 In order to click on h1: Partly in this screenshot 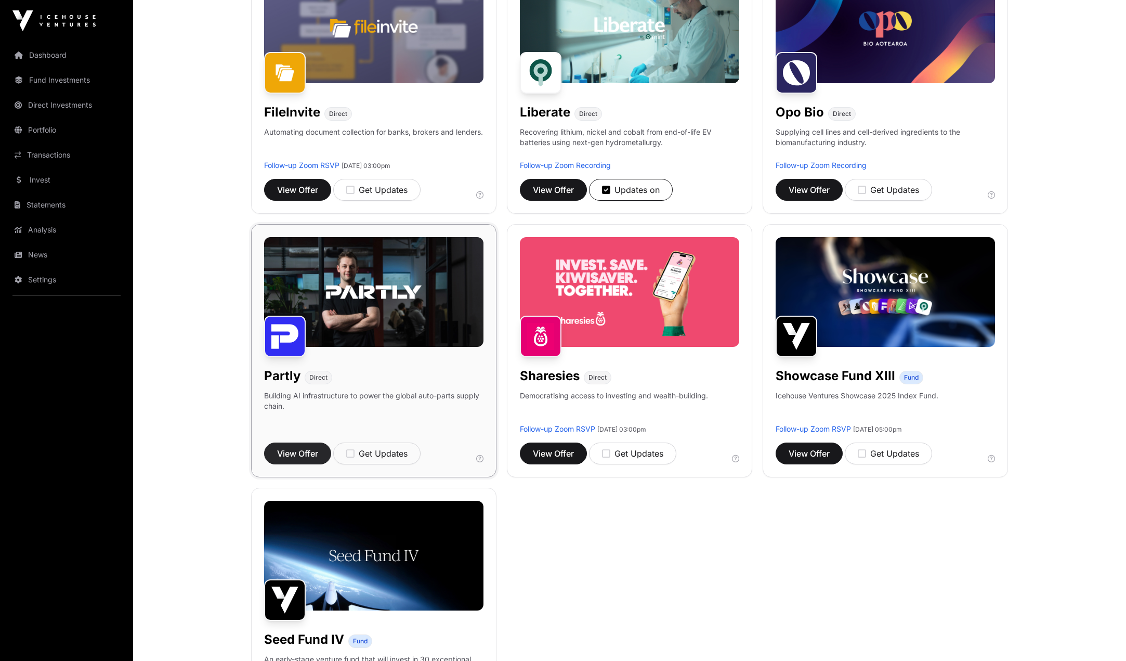, I will do `click(282, 376)`.